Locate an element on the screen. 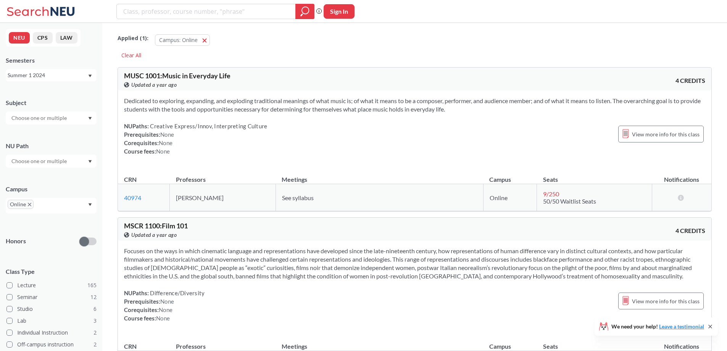  span: 12 is located at coordinates (94, 297).